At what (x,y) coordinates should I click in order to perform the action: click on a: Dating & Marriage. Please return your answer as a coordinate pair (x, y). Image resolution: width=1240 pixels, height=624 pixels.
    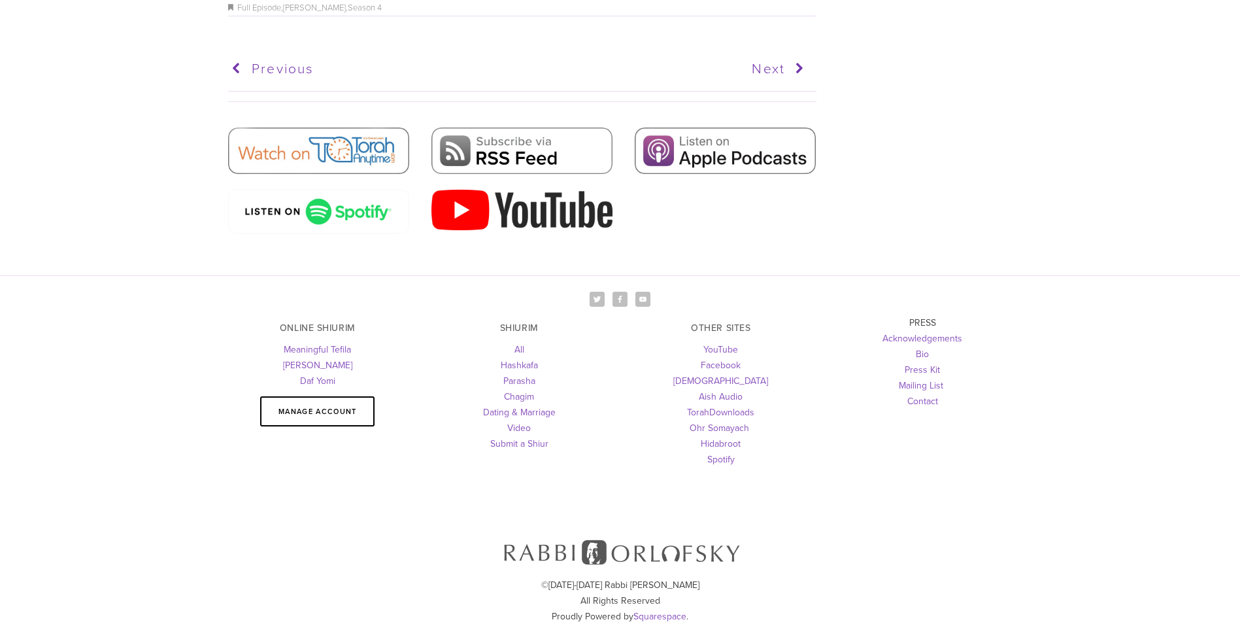
    Looking at the image, I should click on (519, 412).